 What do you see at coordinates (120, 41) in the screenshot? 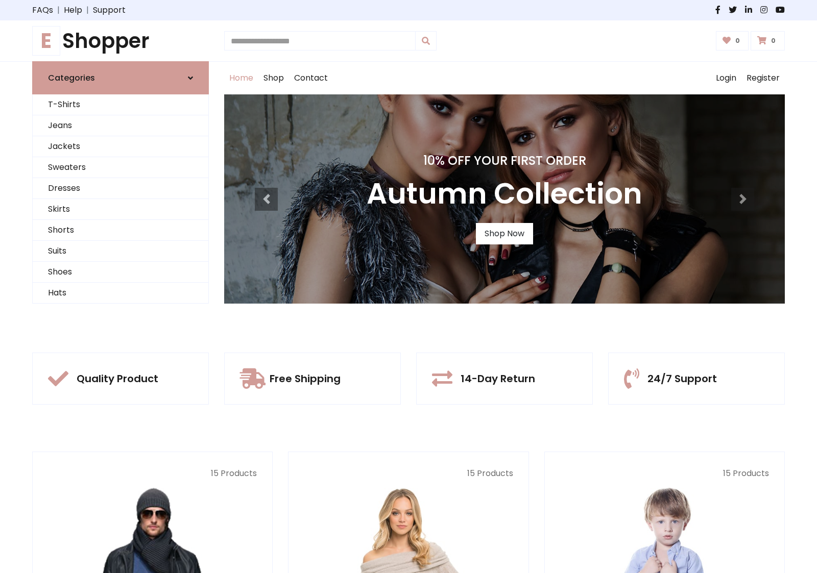
I see `a: EShopper` at bounding box center [120, 41].